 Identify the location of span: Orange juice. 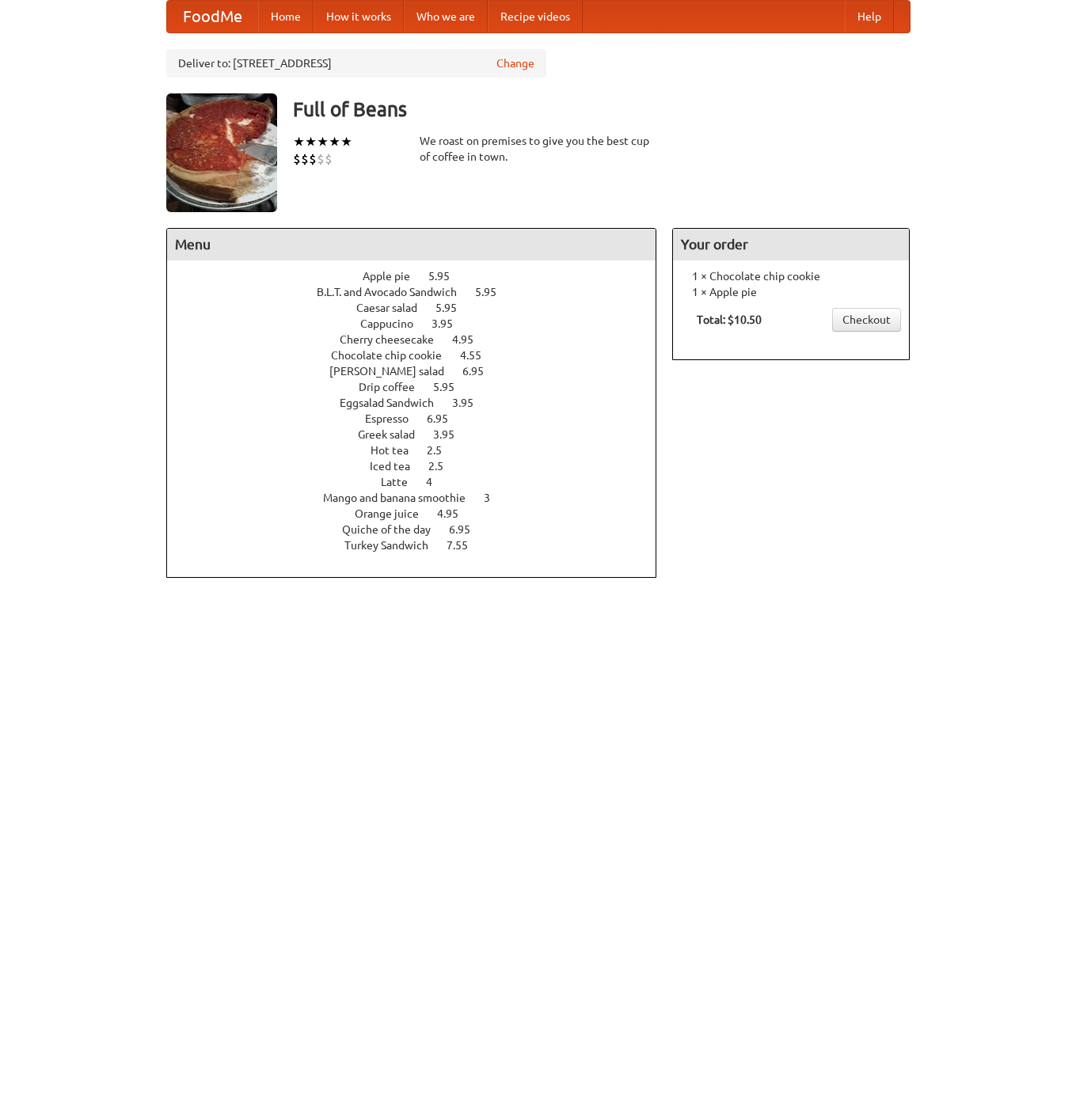
(395, 514).